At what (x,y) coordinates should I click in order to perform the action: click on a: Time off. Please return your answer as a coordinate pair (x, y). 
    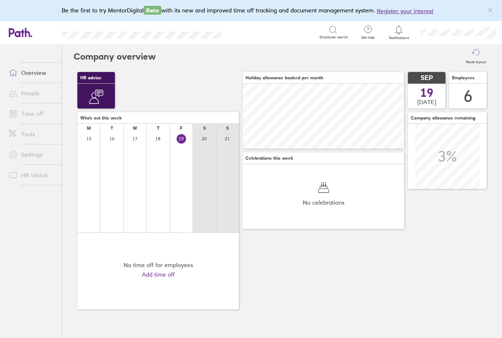
    Looking at the image, I should click on (32, 114).